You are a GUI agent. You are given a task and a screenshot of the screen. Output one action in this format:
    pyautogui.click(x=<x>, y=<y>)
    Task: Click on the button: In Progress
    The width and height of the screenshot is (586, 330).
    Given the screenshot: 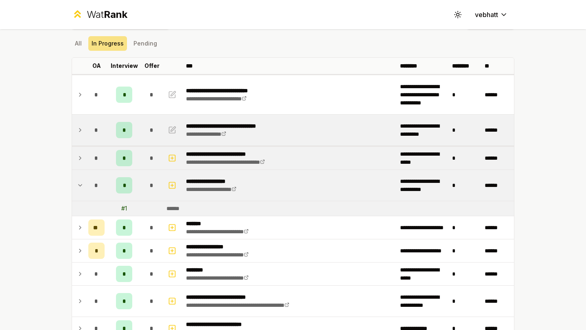 What is the action you would take?
    pyautogui.click(x=107, y=44)
    